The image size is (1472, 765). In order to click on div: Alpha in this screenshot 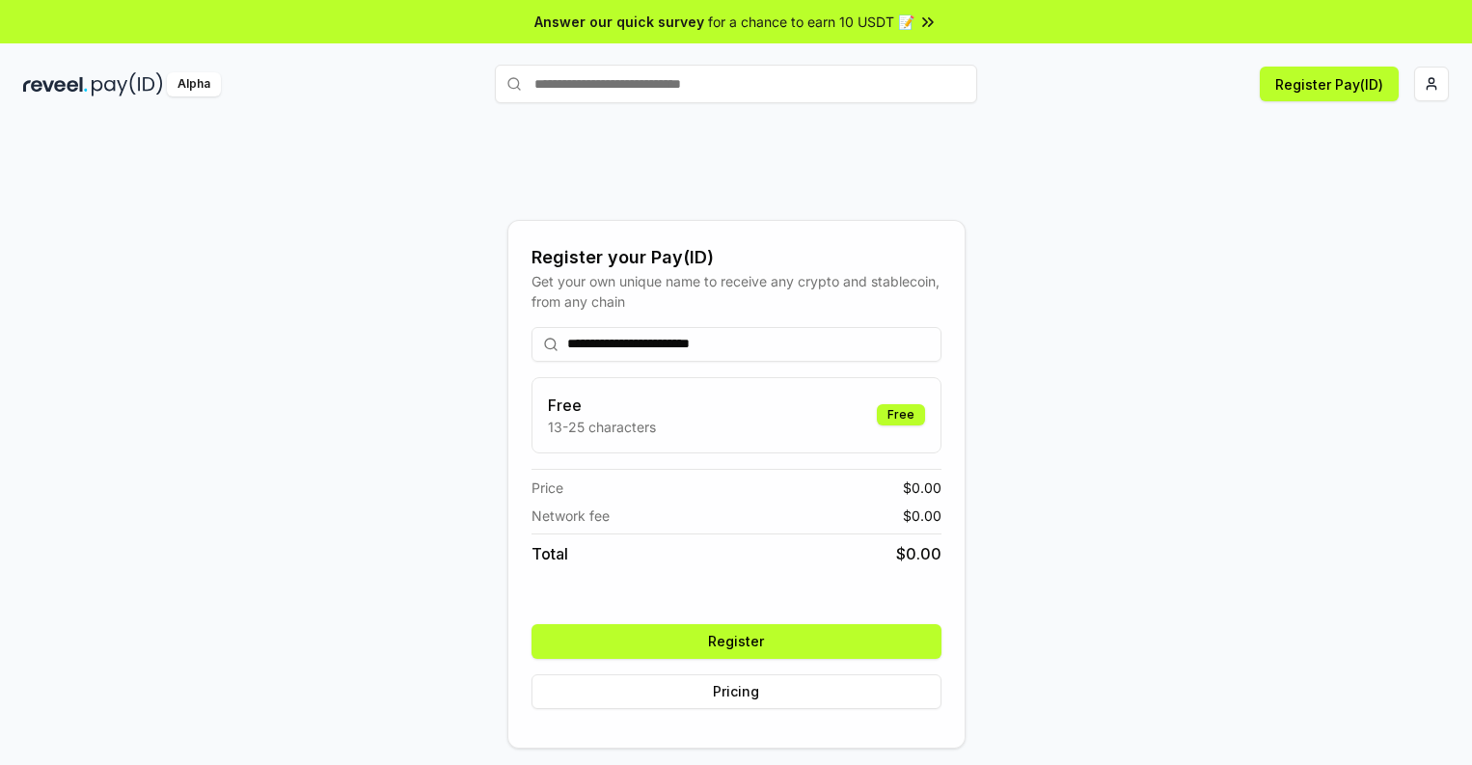, I will do `click(194, 84)`.